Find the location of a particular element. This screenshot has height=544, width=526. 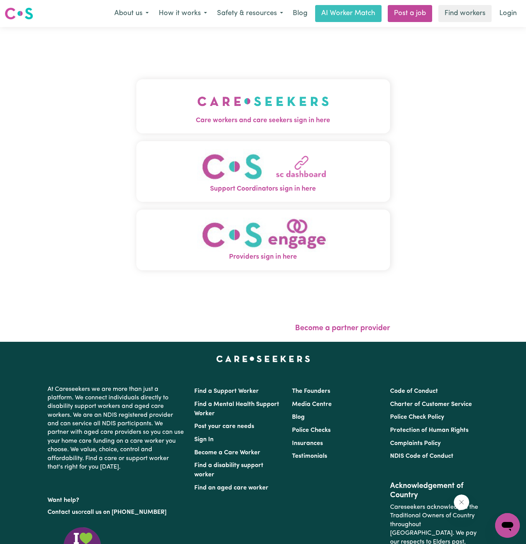

a: Post a job is located at coordinates (410, 14).